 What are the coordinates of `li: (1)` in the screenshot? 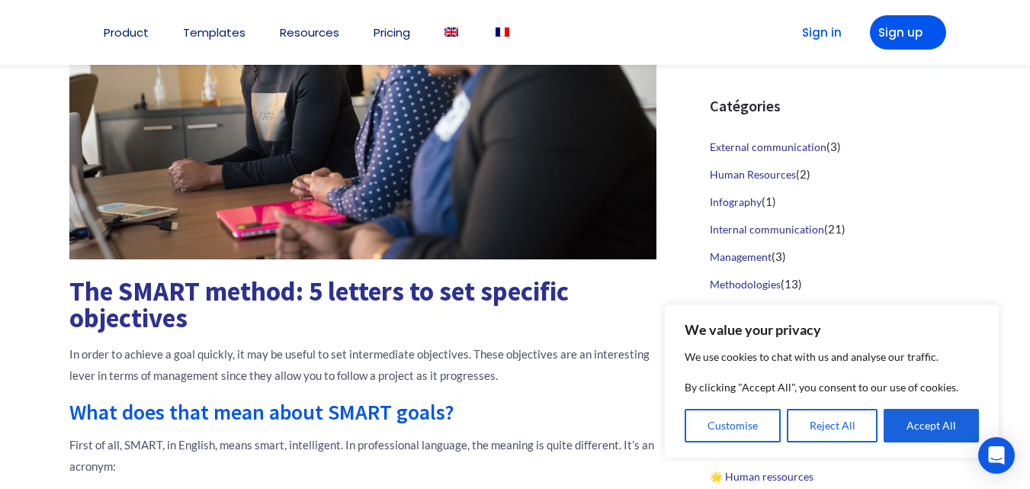 It's located at (835, 202).